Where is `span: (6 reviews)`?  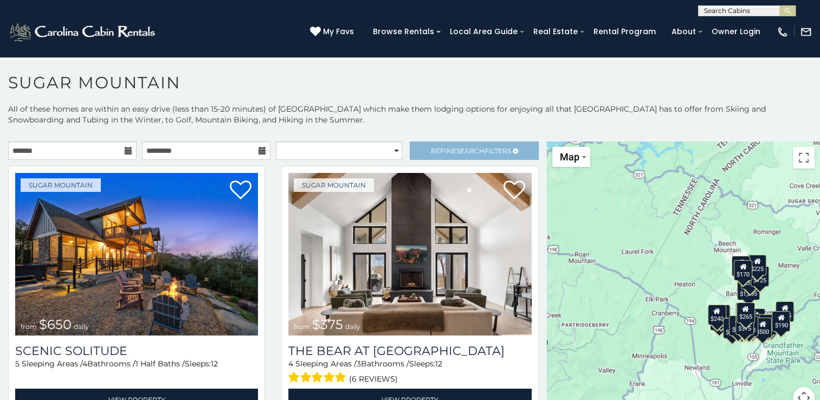
span: (6 reviews) is located at coordinates (374, 379).